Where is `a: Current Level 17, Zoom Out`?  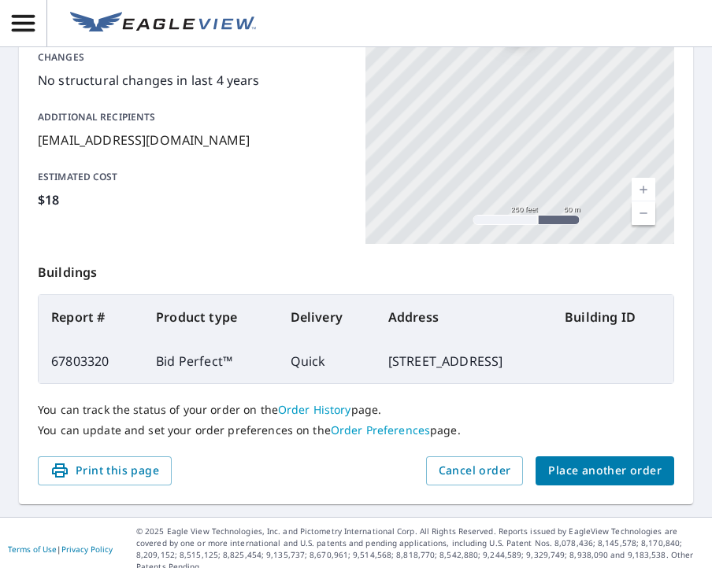 a: Current Level 17, Zoom Out is located at coordinates (643, 213).